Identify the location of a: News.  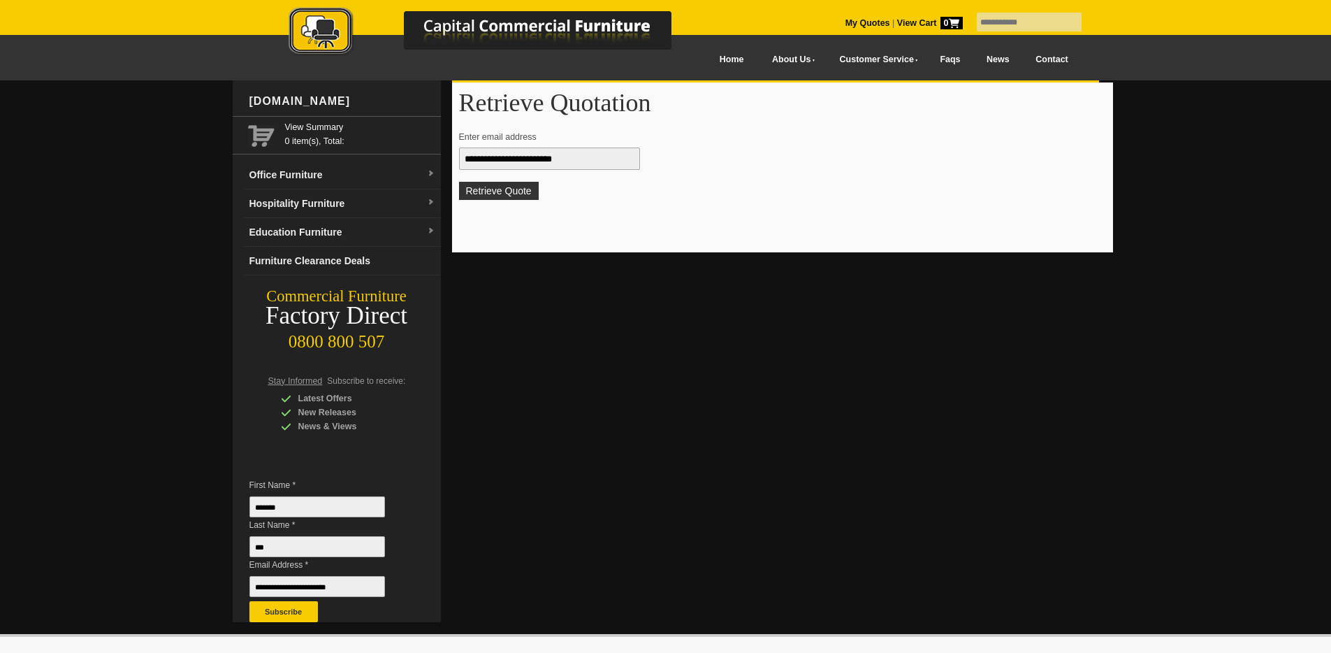
(998, 59).